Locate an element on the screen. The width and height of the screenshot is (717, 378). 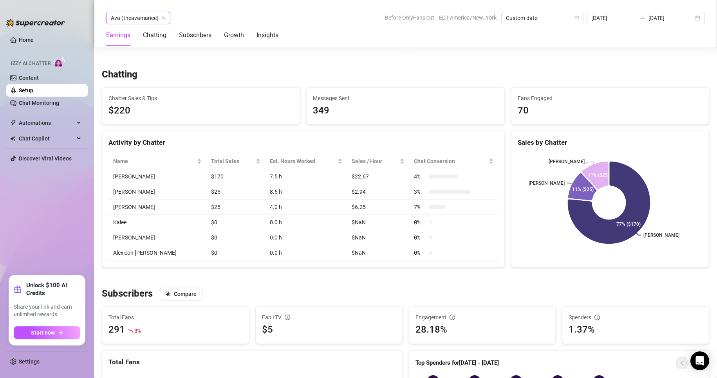
span: swap-right is located at coordinates (643, 18).